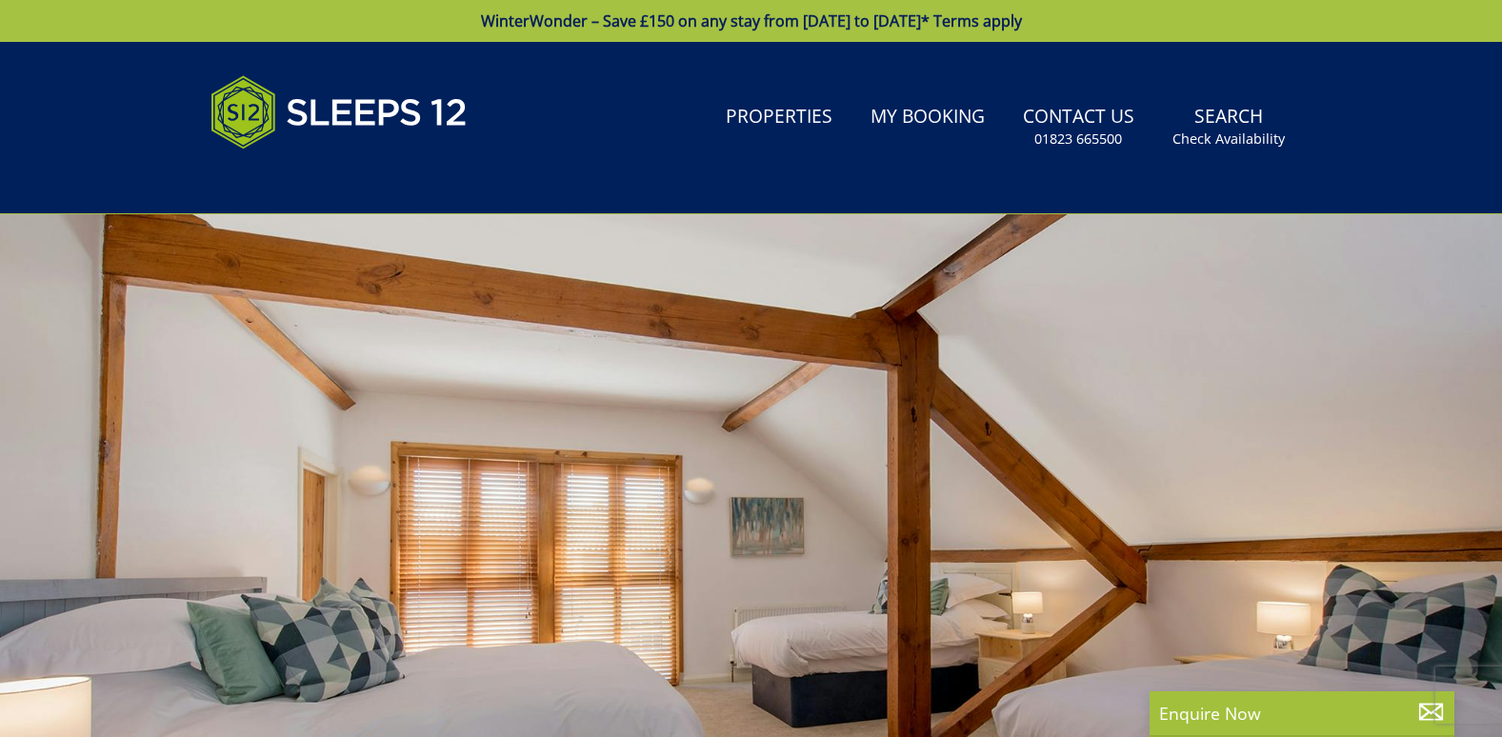 The height and width of the screenshot is (737, 1502). I want to click on a: Contact Us01823 665500, so click(1078, 127).